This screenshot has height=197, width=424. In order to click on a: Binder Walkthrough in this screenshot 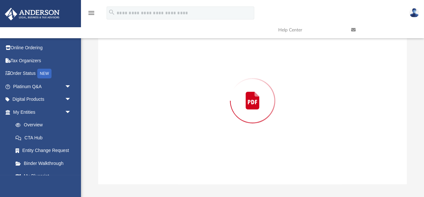, I will do `click(45, 163)`.